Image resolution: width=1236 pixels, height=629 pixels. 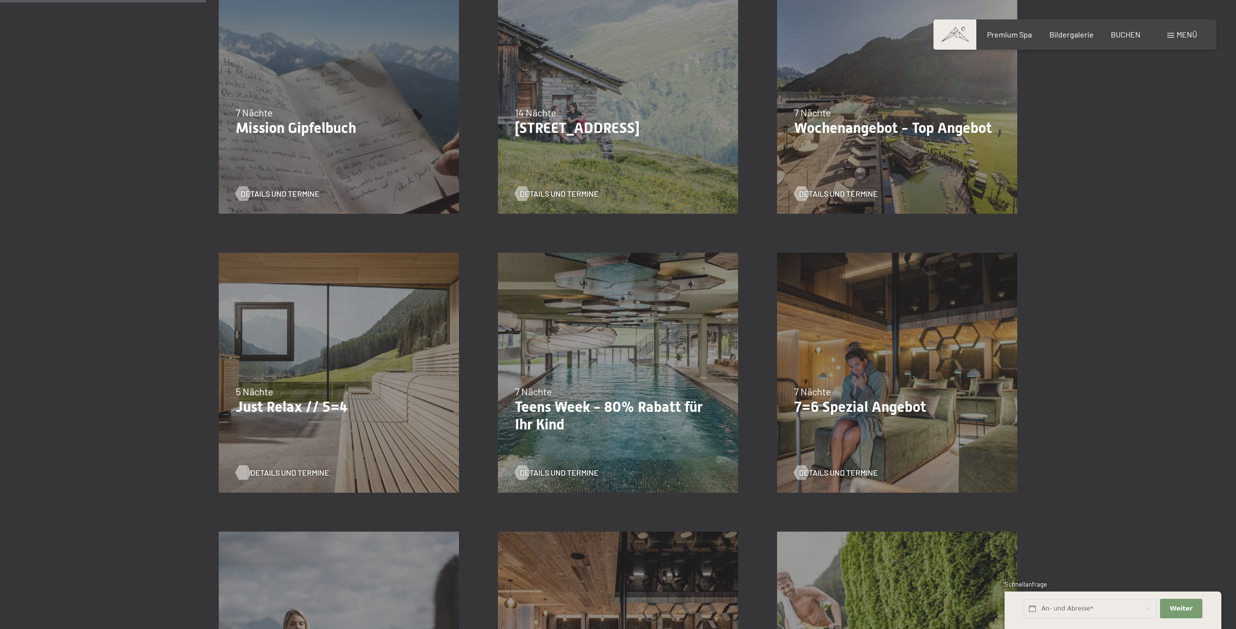 I want to click on span: 14 Nächte, so click(x=535, y=113).